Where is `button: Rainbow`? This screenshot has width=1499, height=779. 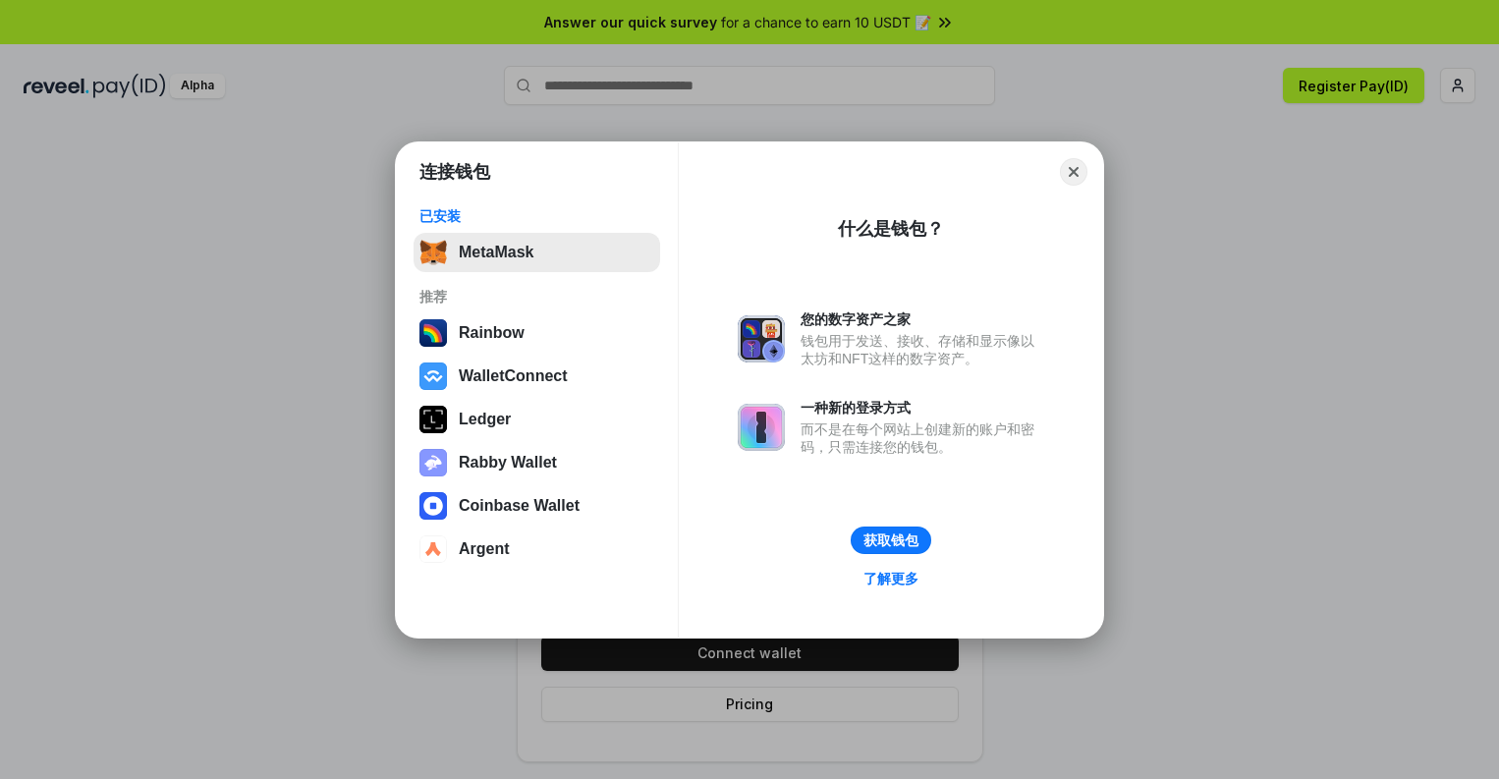
button: Rainbow is located at coordinates (536, 333).